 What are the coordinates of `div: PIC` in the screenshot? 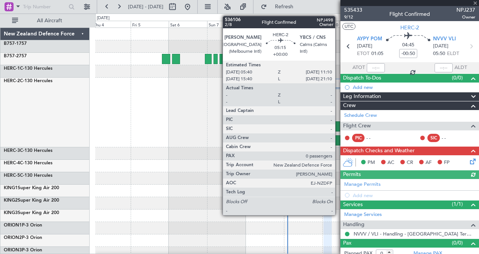 It's located at (358, 138).